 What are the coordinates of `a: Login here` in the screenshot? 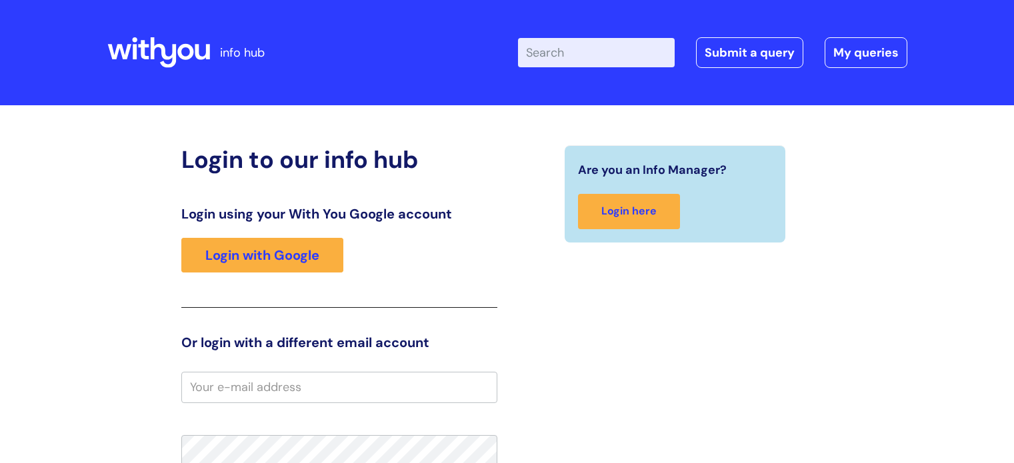 It's located at (629, 211).